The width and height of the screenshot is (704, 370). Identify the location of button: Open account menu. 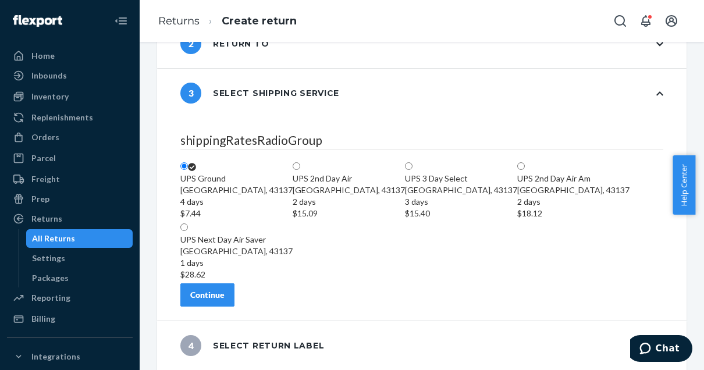
(672, 21).